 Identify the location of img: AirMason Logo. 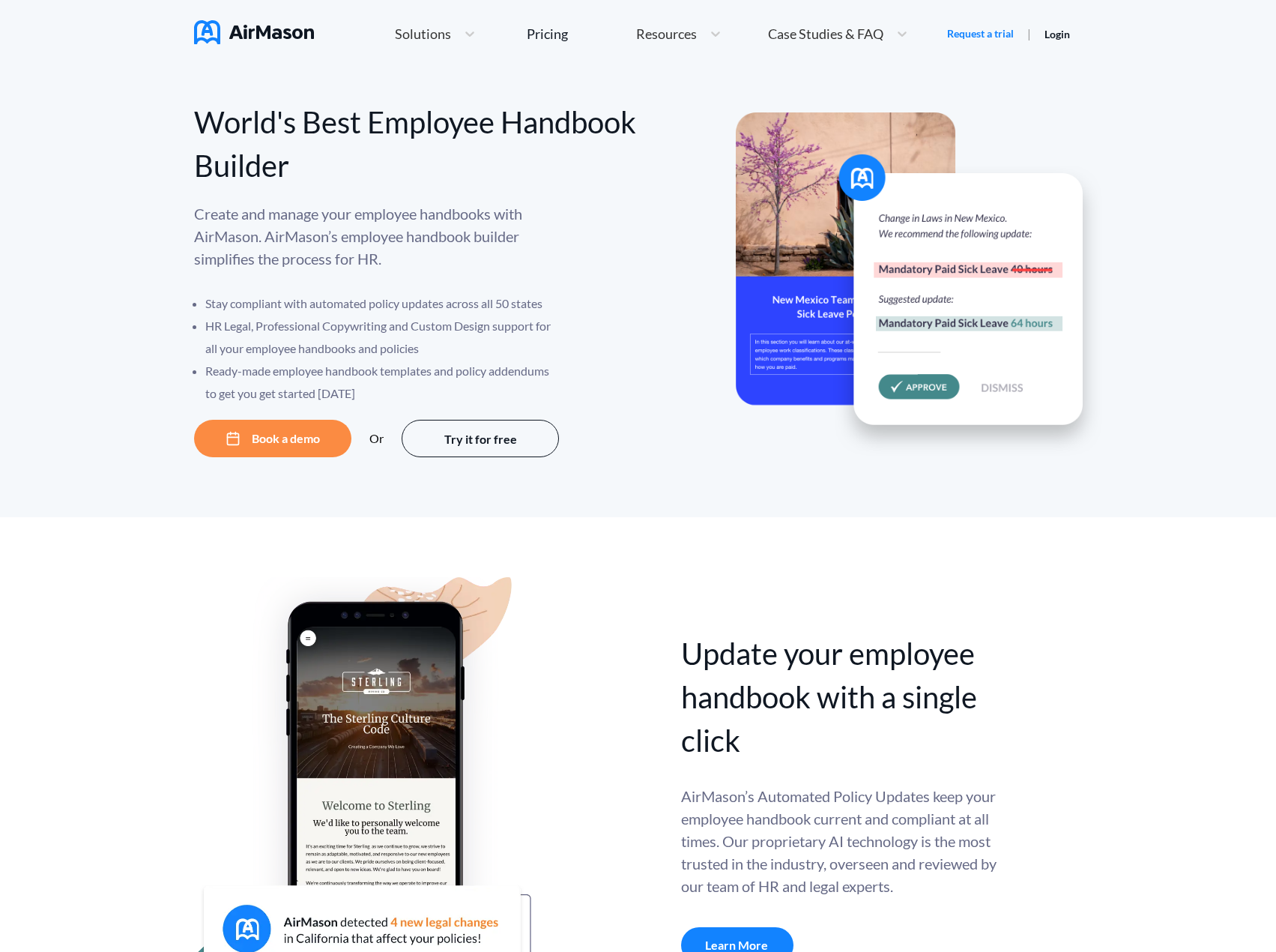
(254, 32).